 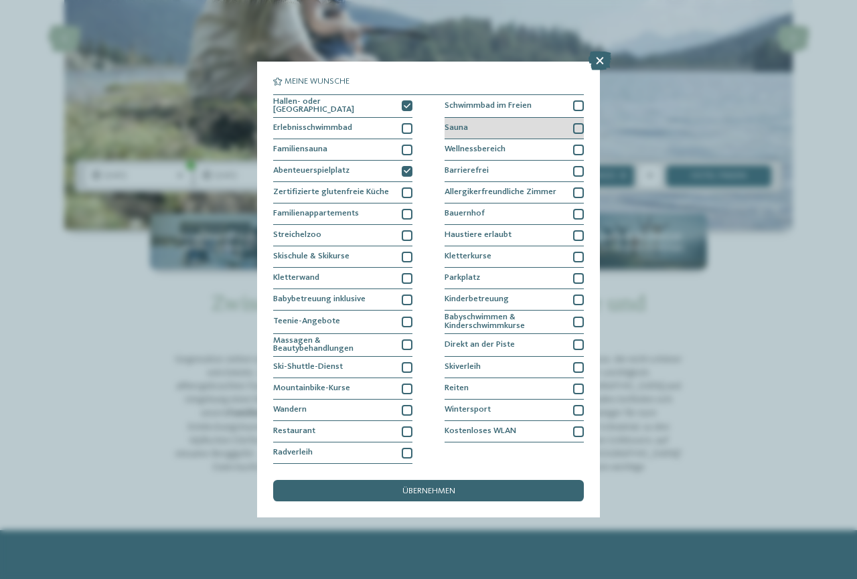 What do you see at coordinates (456, 388) in the screenshot?
I see `span: Reiten` at bounding box center [456, 388].